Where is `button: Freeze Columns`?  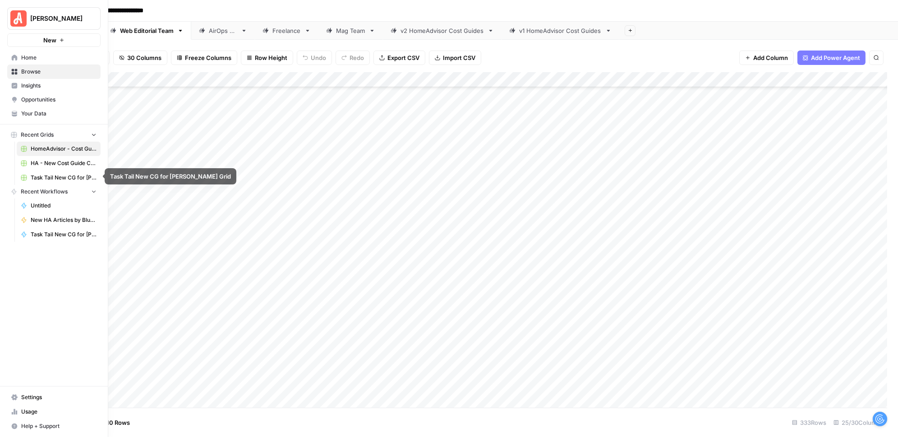
button: Freeze Columns is located at coordinates (204, 58).